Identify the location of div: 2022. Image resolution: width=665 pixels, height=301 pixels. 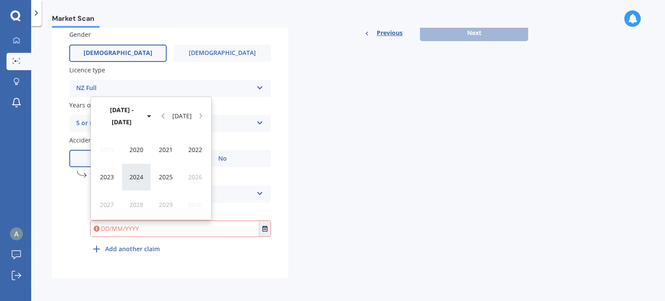
(195, 149).